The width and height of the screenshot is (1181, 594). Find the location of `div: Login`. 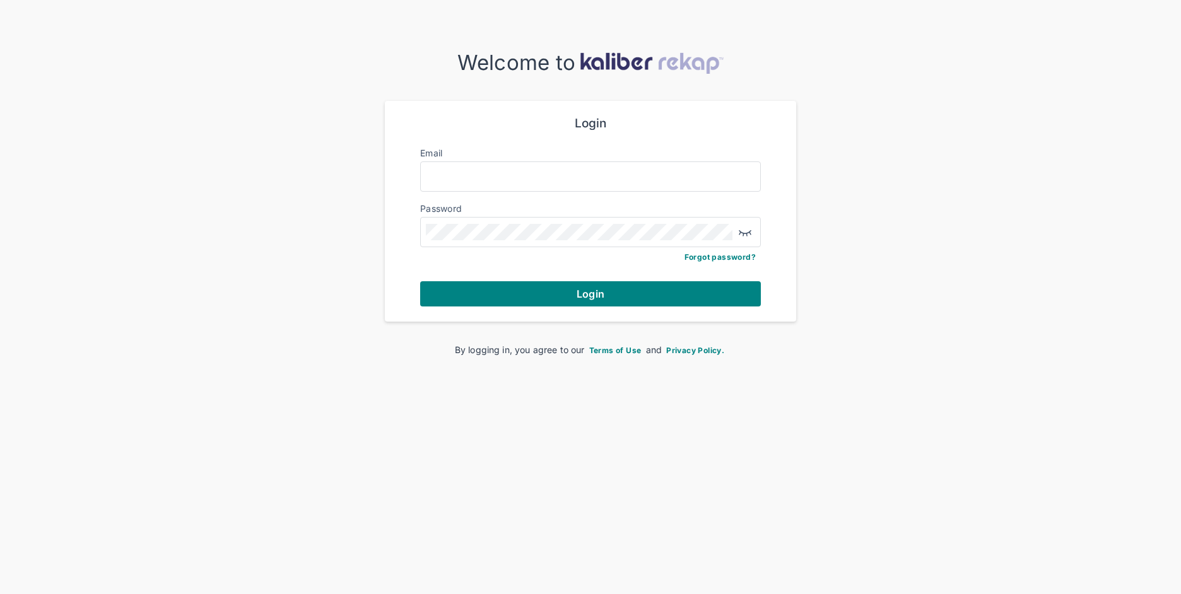

div: Login is located at coordinates (591, 124).